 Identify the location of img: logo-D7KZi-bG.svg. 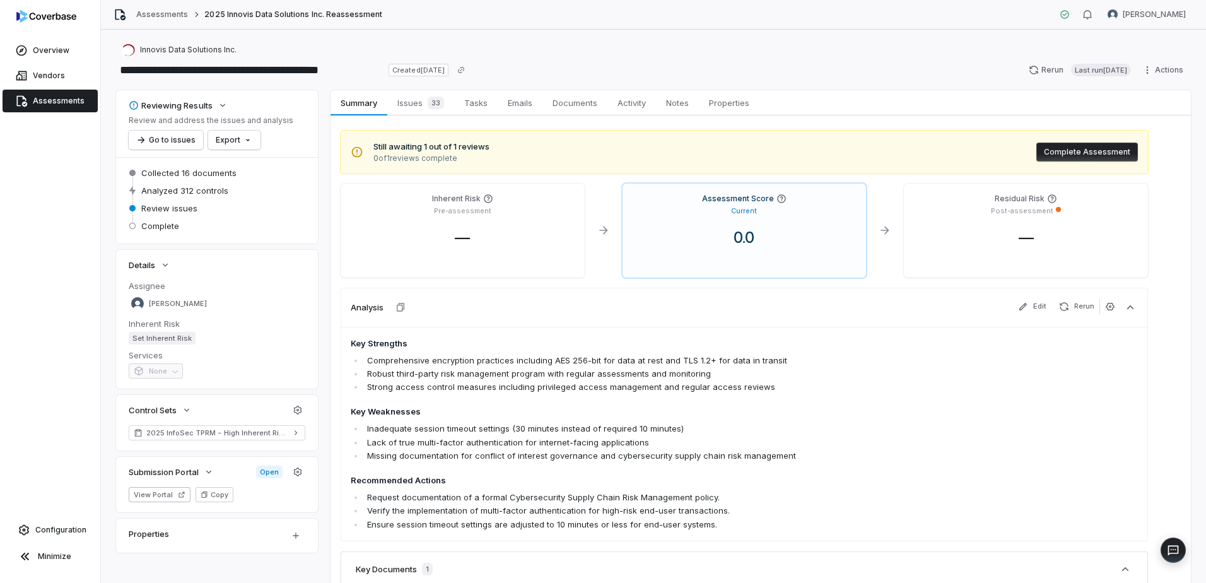
(46, 16).